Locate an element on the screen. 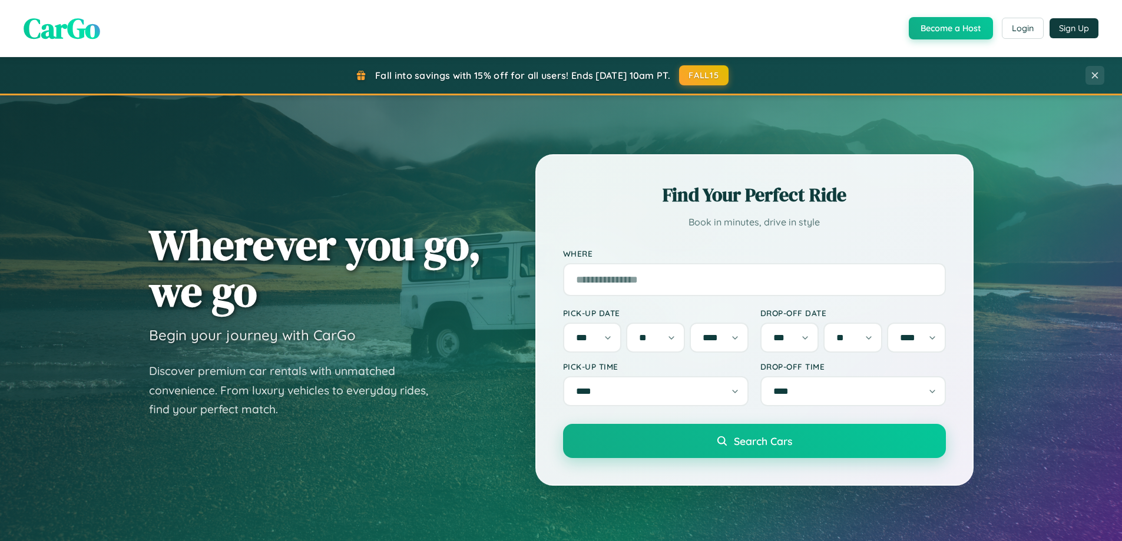 The height and width of the screenshot is (541, 1122). label: Drop-off Time is located at coordinates (853, 366).